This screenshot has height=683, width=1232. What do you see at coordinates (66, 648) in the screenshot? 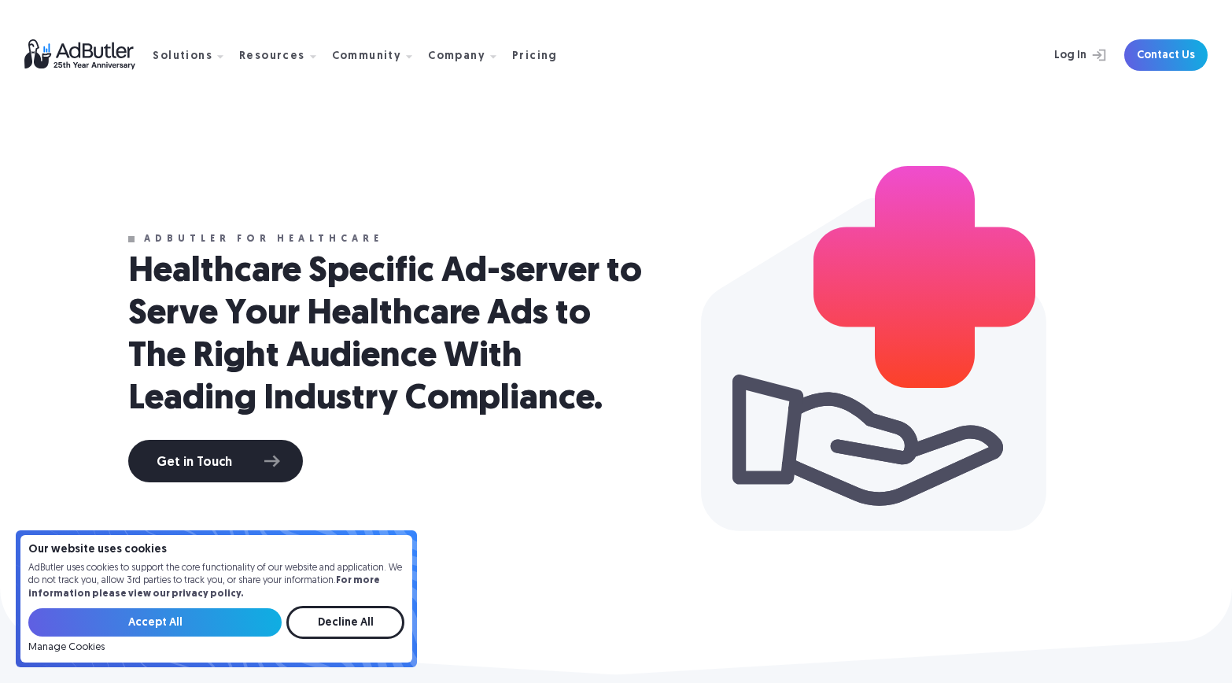
I see `a: Manage Cookies` at bounding box center [66, 648].